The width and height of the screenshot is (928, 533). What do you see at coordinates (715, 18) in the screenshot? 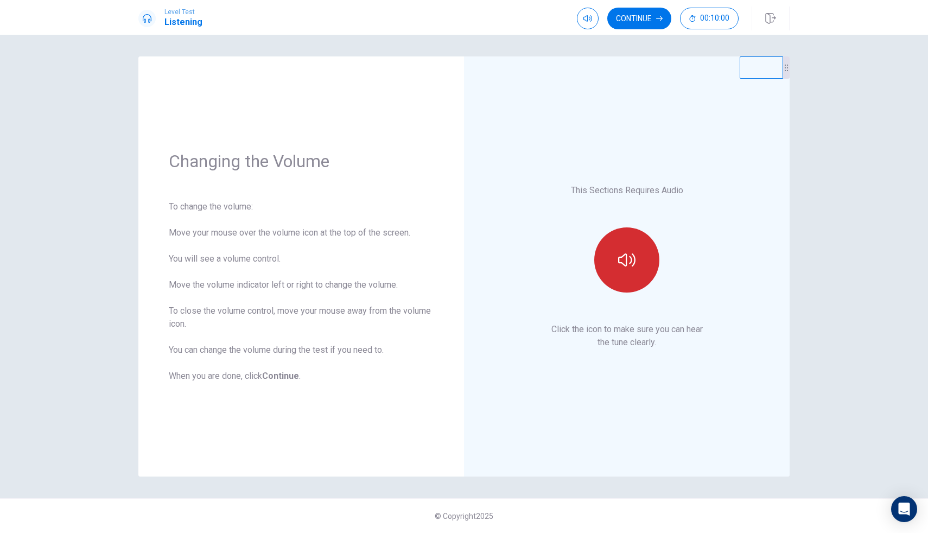
I see `span: 00:10:00` at bounding box center [715, 18].